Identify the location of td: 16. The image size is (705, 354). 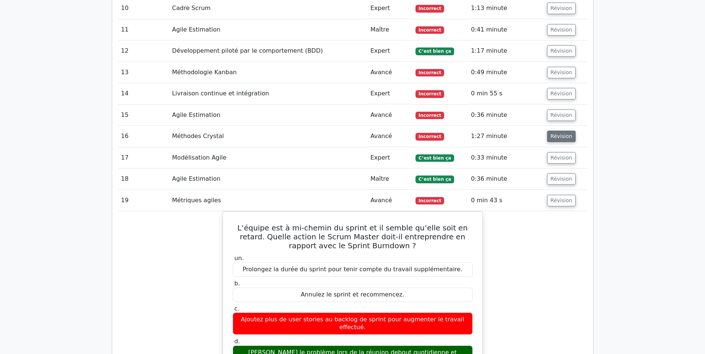
(144, 136).